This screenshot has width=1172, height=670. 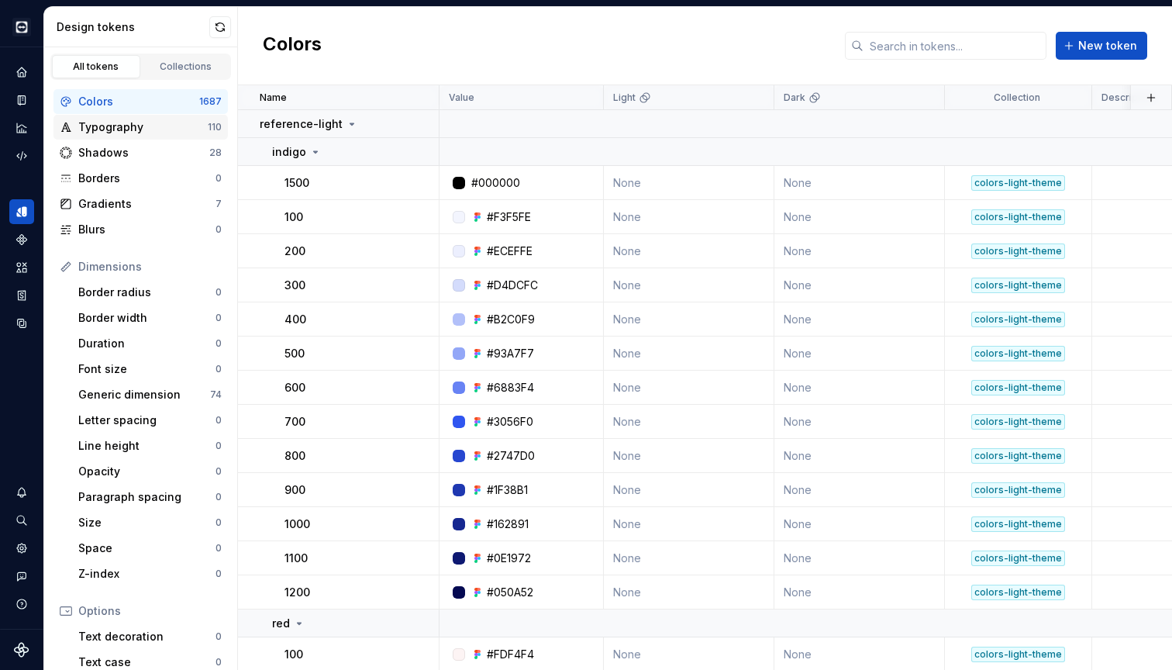 I want to click on p: 700, so click(x=295, y=422).